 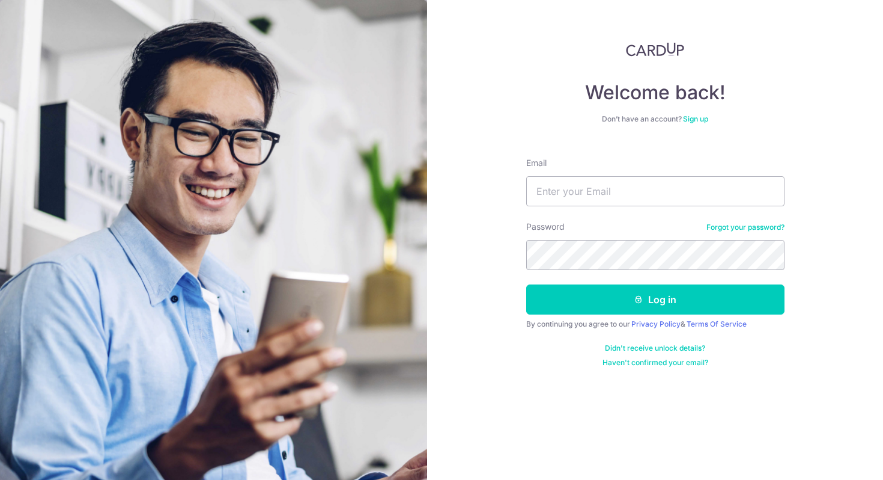 I want to click on label: Password, so click(x=546, y=227).